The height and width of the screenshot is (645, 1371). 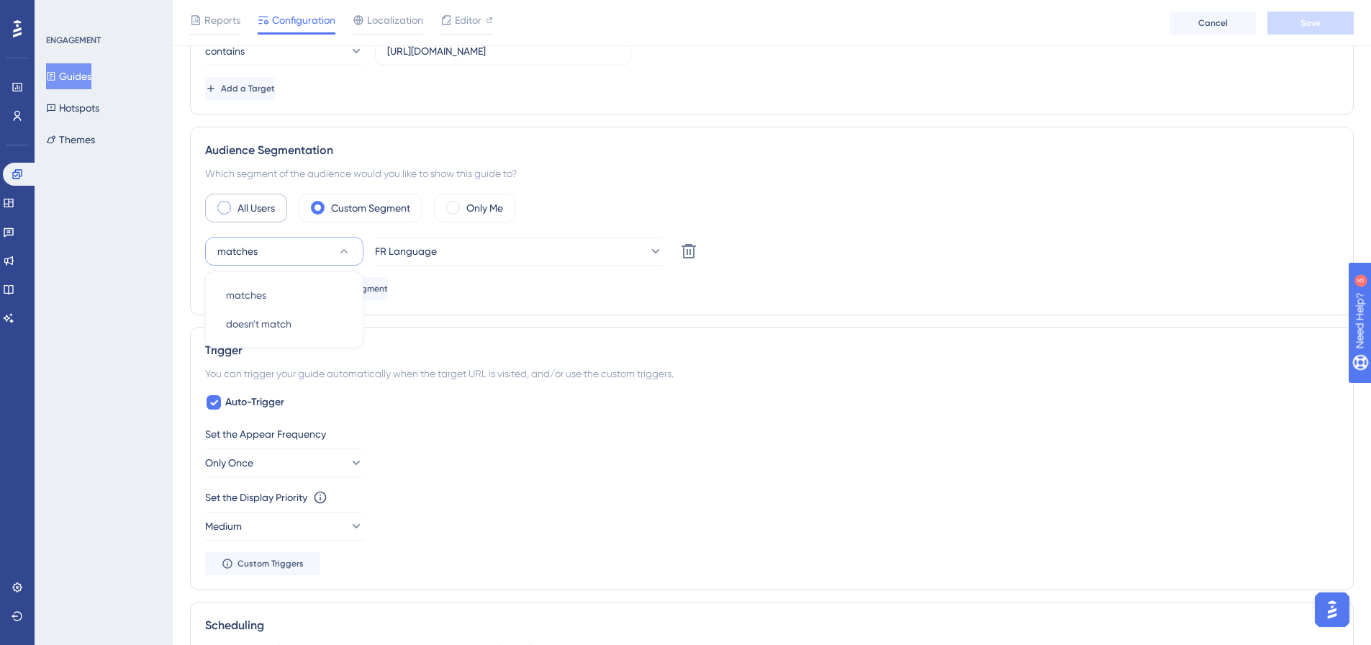 What do you see at coordinates (1213, 23) in the screenshot?
I see `span: Cancel` at bounding box center [1213, 23].